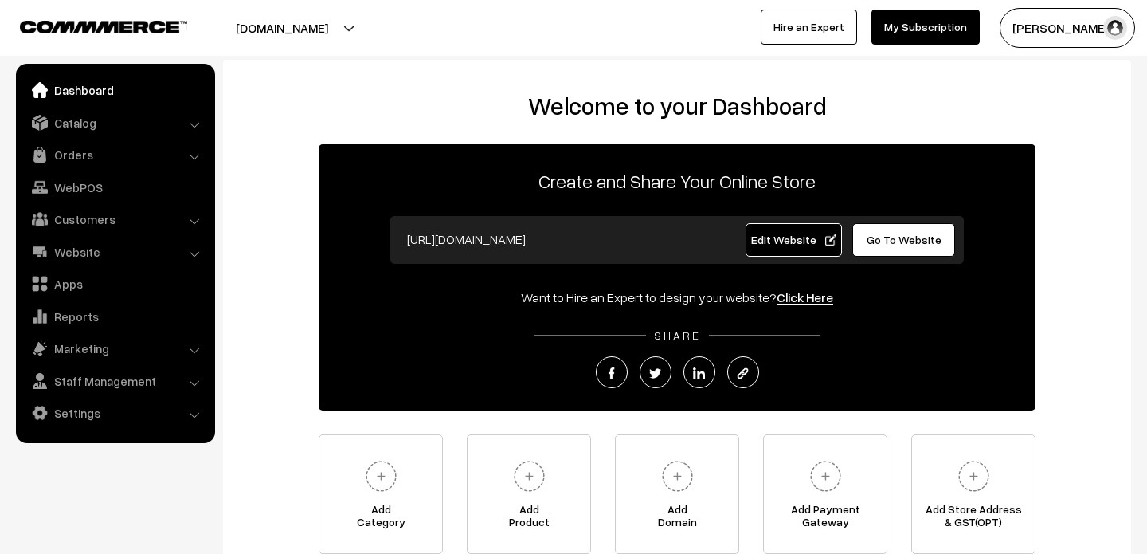 The image size is (1147, 554). I want to click on a: Customers, so click(115, 219).